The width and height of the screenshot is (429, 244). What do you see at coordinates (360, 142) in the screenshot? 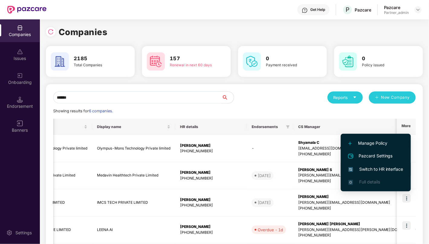
I see `div: Shyamala C` at bounding box center [360, 142].